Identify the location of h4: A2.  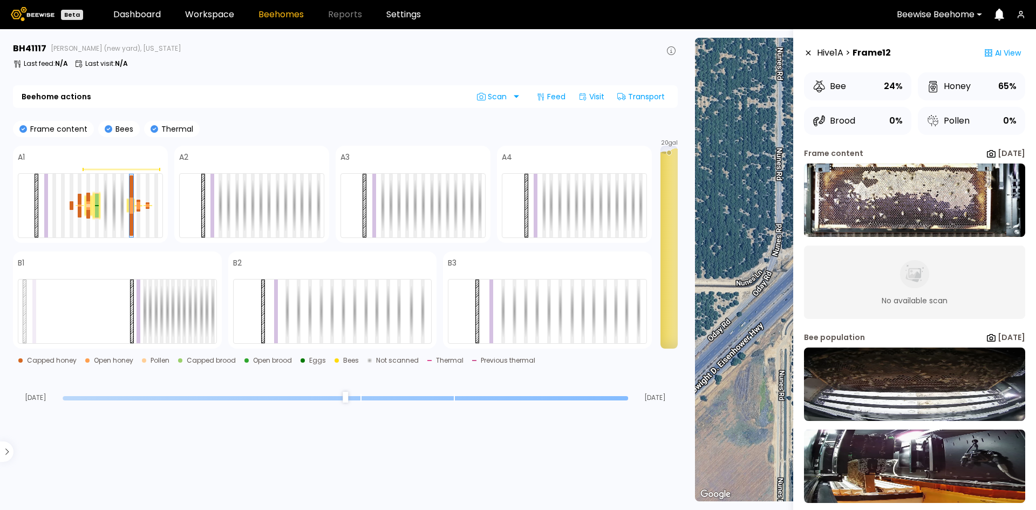
(183, 157).